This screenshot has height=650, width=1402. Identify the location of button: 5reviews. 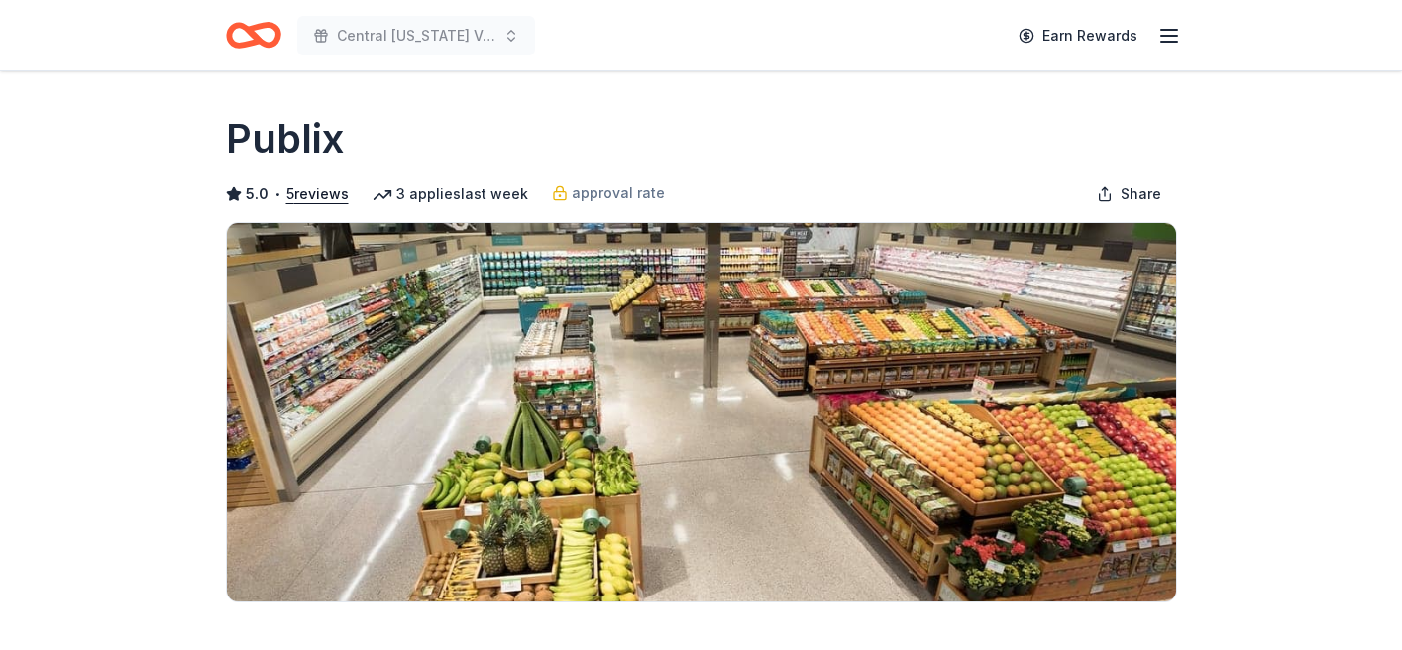
(317, 194).